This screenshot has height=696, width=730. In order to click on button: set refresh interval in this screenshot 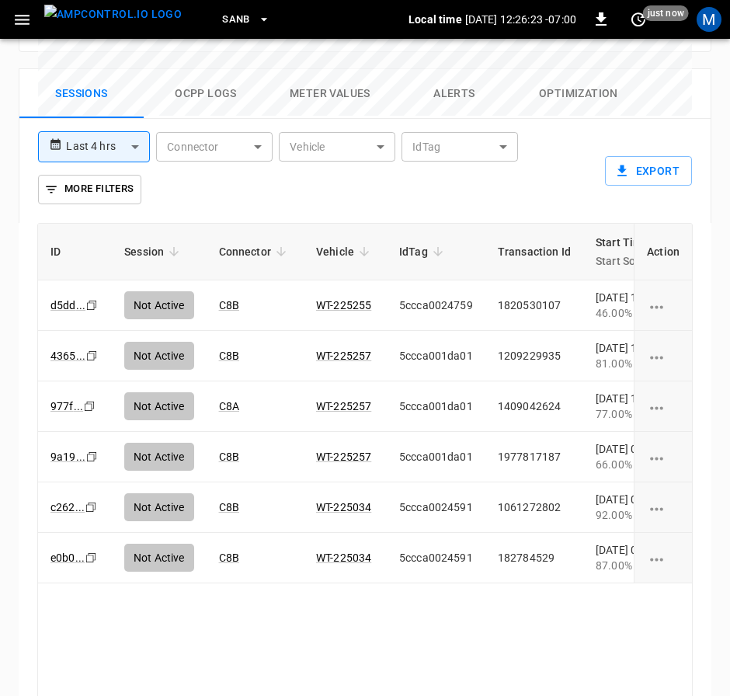, I will do `click(639, 19)`.